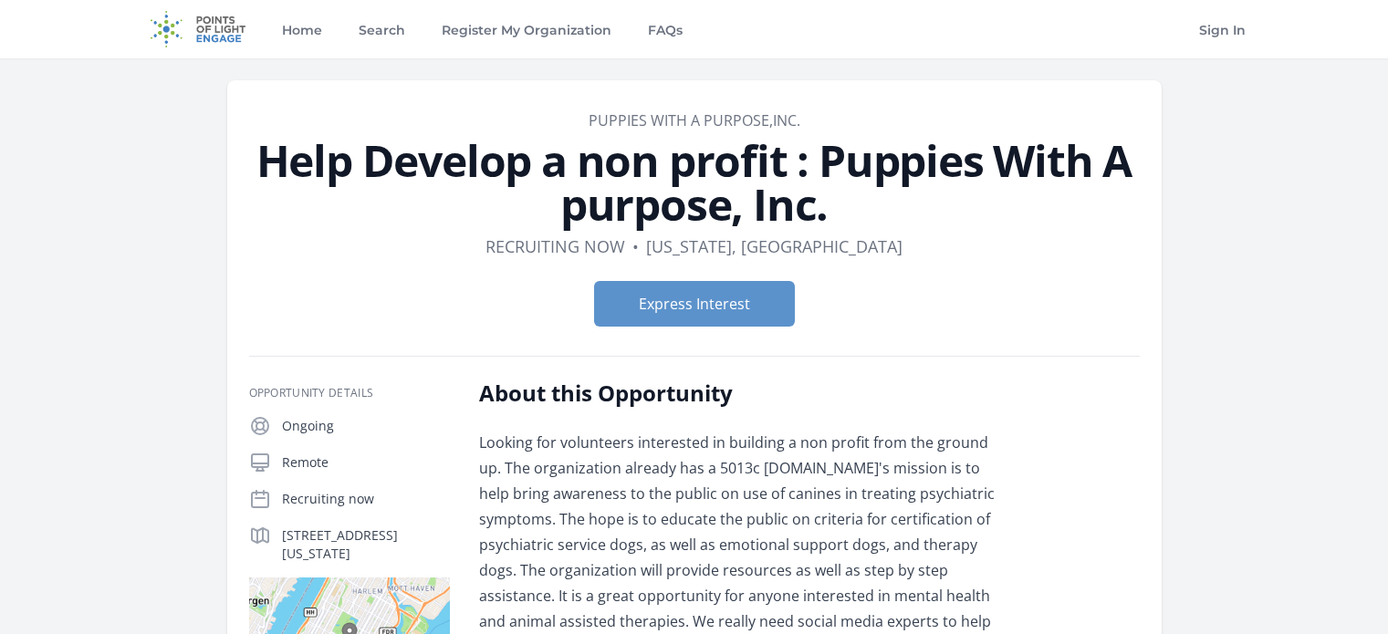 This screenshot has height=634, width=1388. Describe the element at coordinates (350, 393) in the screenshot. I see `h3: Opportunity Details` at that location.